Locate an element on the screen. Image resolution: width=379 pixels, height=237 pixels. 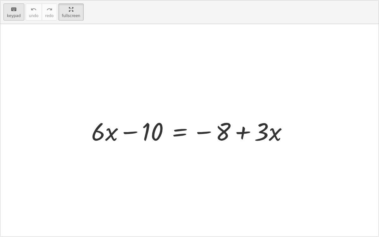
i: redo is located at coordinates (49, 9).